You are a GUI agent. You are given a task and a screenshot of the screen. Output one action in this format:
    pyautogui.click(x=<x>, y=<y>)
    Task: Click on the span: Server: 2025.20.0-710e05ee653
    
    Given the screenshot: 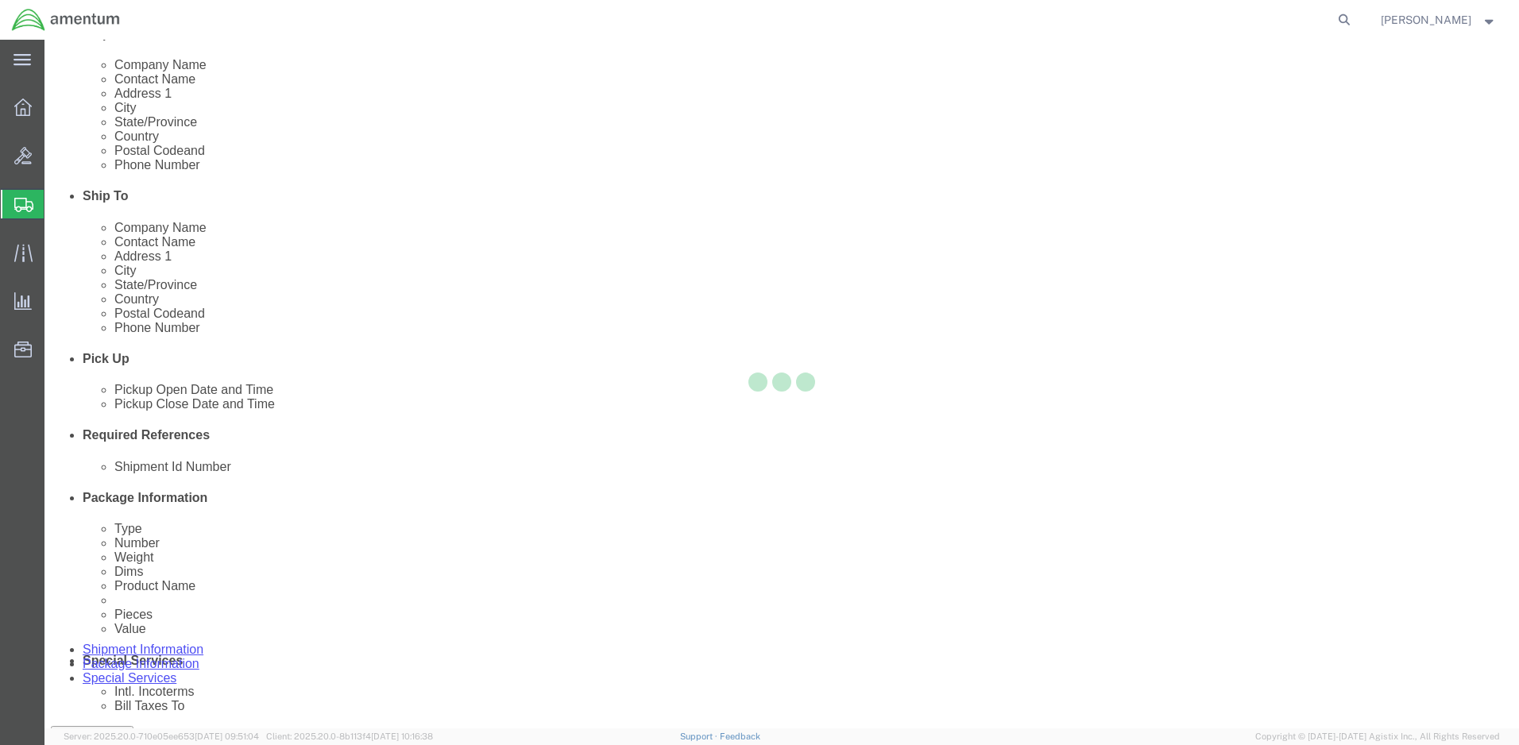 What is the action you would take?
    pyautogui.click(x=161, y=737)
    